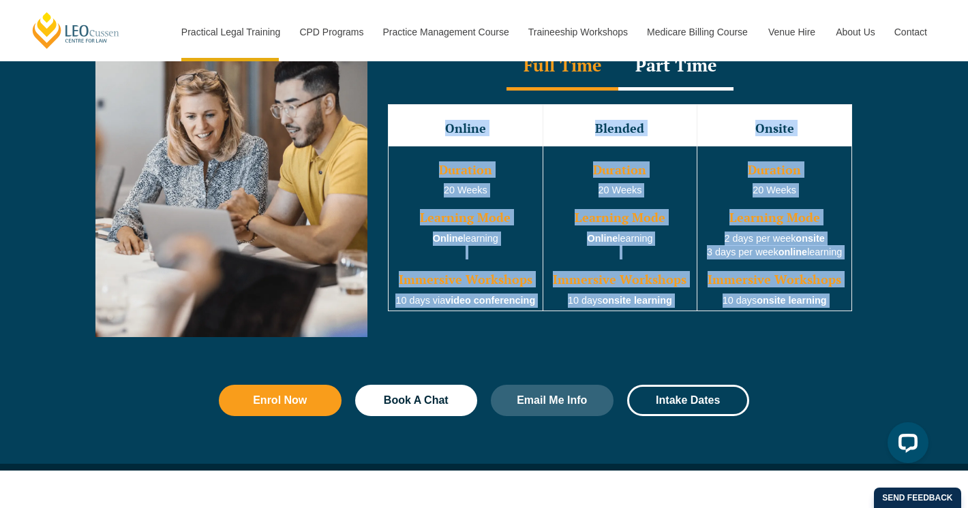 This screenshot has height=508, width=968. I want to click on span: Book A Chat, so click(416, 401).